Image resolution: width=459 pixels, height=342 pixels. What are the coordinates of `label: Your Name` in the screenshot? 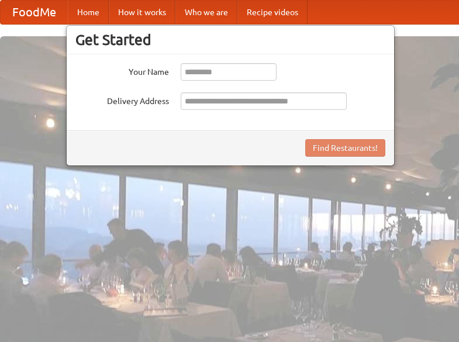 It's located at (122, 70).